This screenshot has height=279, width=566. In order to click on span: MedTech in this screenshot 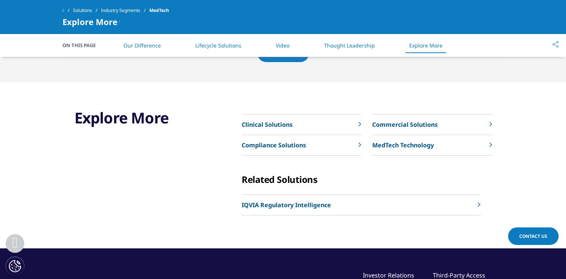, I will do `click(159, 10)`.